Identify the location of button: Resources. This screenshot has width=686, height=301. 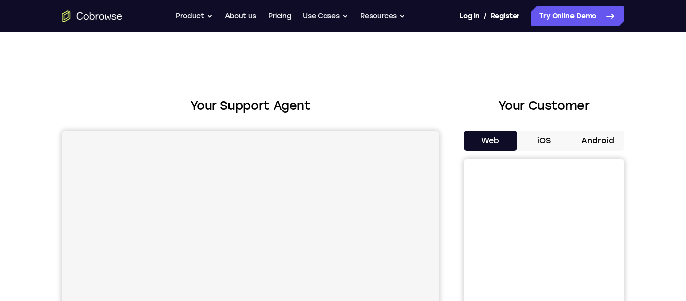
(382, 16).